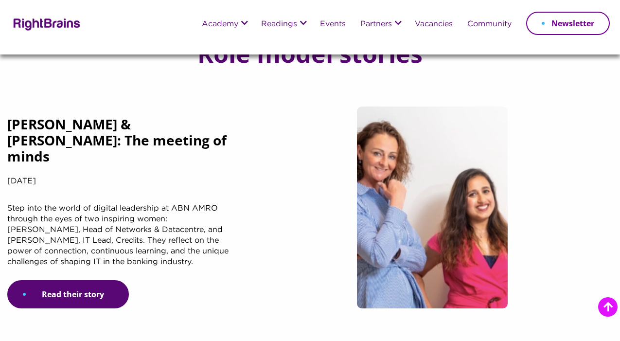  What do you see at coordinates (120, 242) in the screenshot?
I see `p: Step into the world of digital leadership at ABN AMRO through the eyes of two inspiring women: [P...` at bounding box center [120, 242].